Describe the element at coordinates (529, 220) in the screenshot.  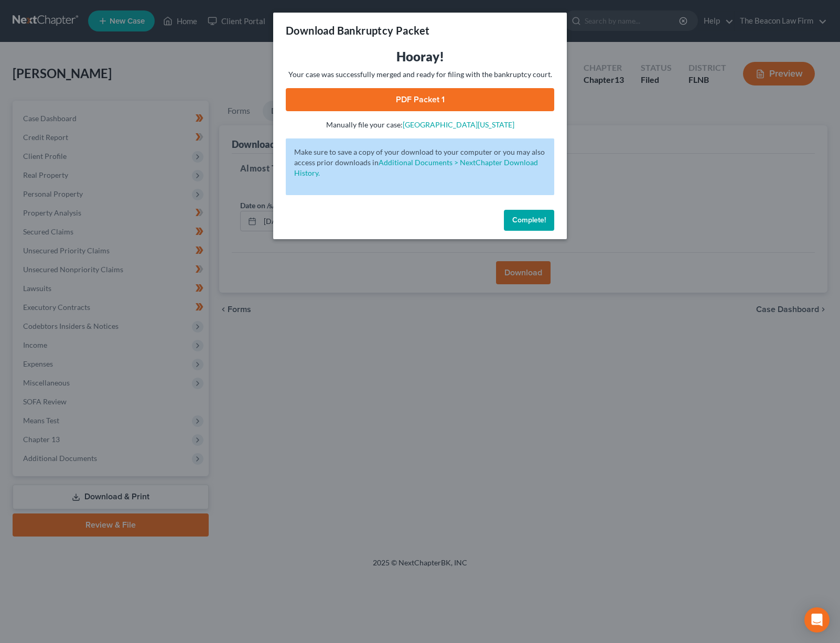
I see `span: Complete!` at that location.